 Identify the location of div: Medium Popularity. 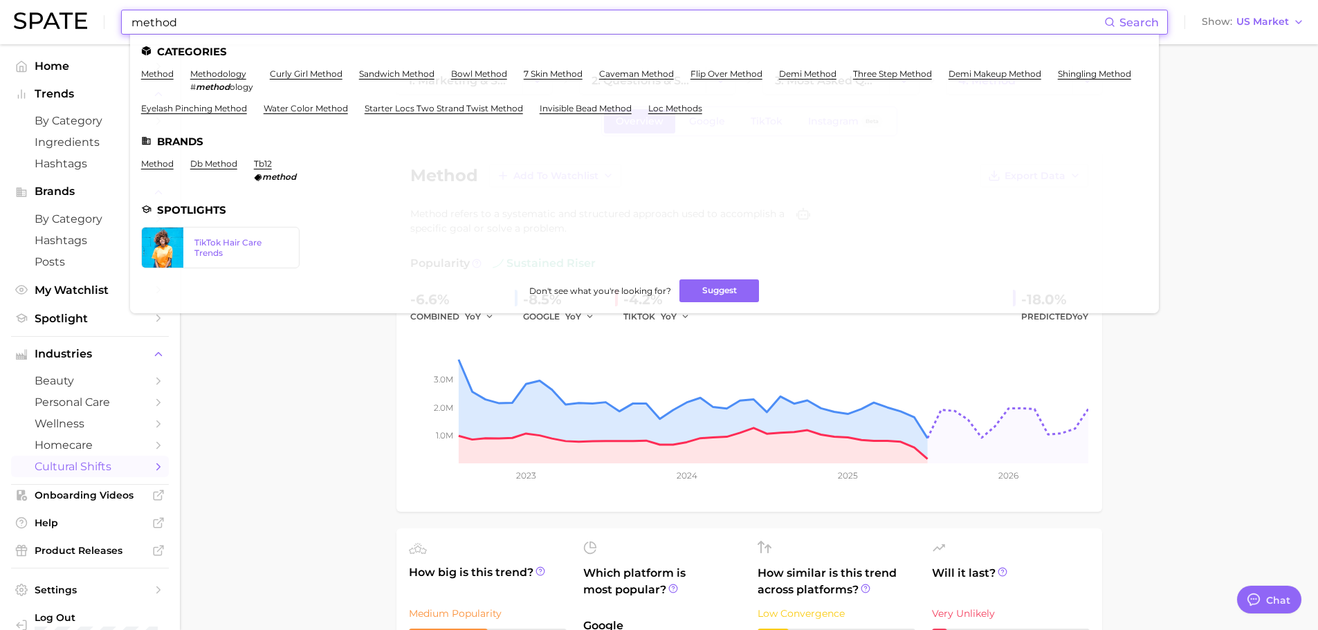
(488, 614).